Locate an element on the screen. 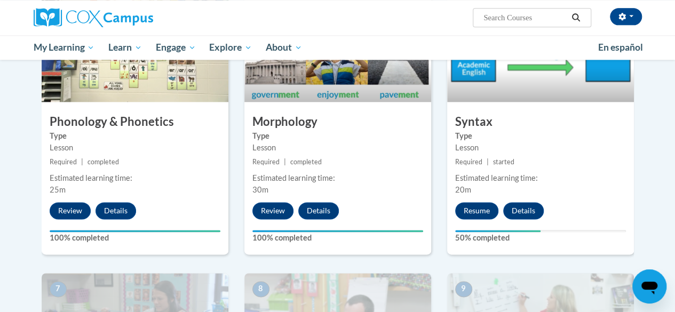 This screenshot has width=675, height=312. label: 50% completed is located at coordinates (541, 238).